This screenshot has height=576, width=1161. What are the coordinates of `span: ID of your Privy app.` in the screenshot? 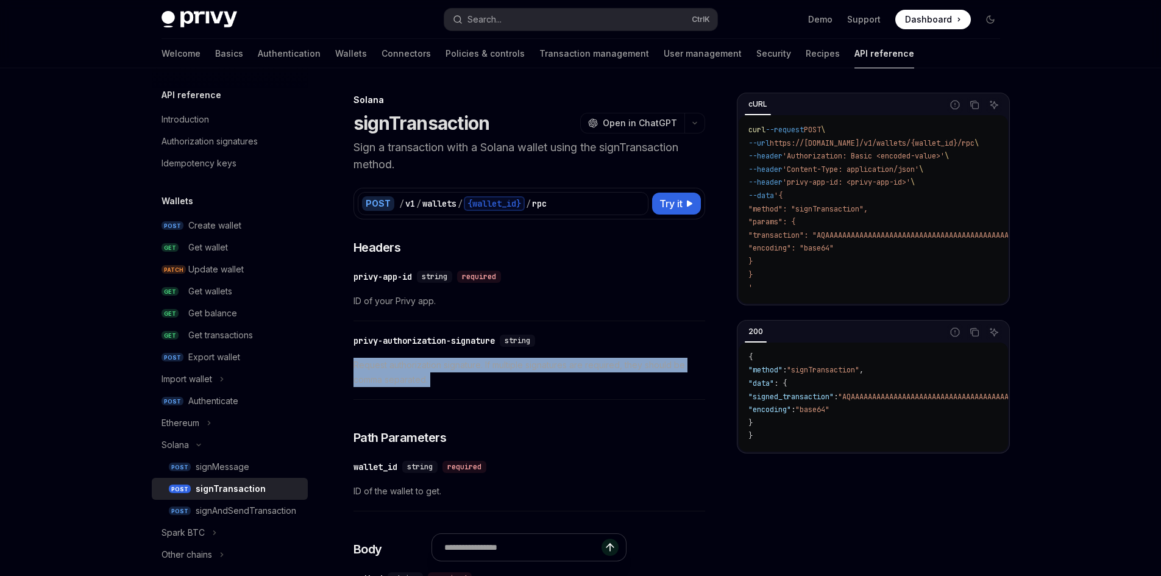 It's located at (529, 301).